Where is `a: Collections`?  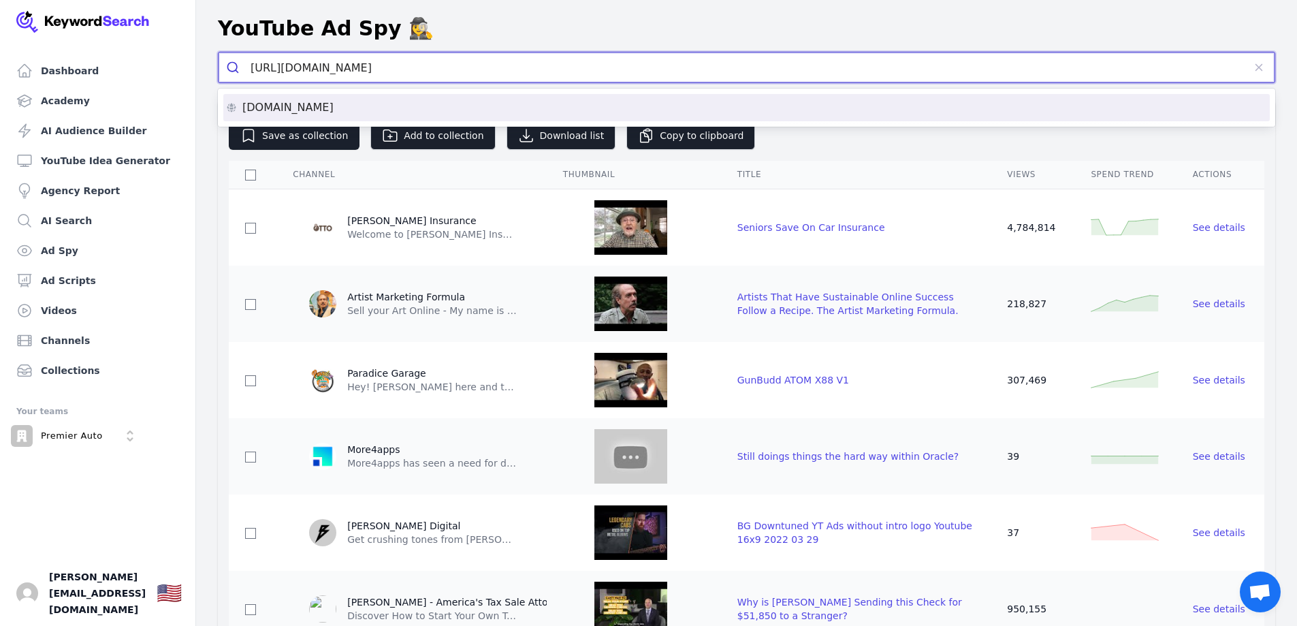
a: Collections is located at coordinates (97, 370).